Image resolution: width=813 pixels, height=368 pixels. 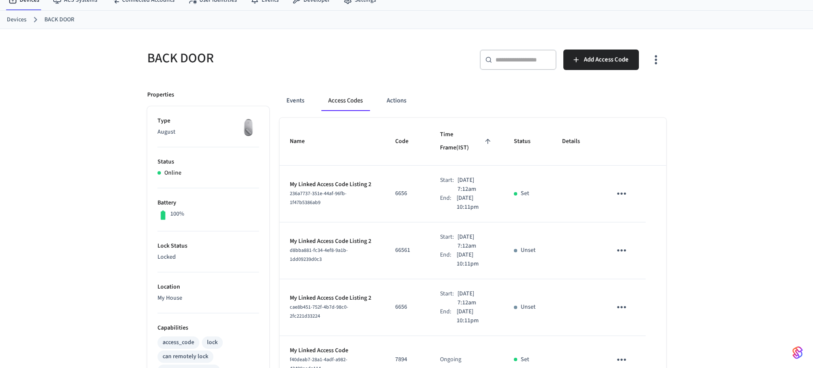 I want to click on span: d8bba881-fc34-4ef8-9a1b-1dd09239d0c3, so click(x=319, y=255).